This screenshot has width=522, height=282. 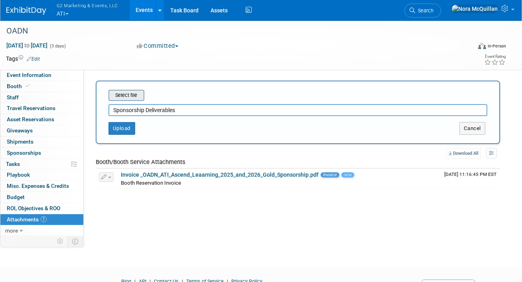 What do you see at coordinates (42, 219) in the screenshot?
I see `a: Attachments1` at bounding box center [42, 219].